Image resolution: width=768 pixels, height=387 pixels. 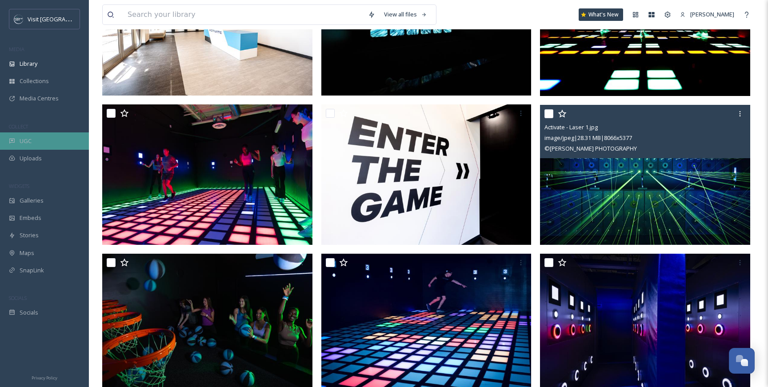 I want to click on div: What's New, so click(x=601, y=15).